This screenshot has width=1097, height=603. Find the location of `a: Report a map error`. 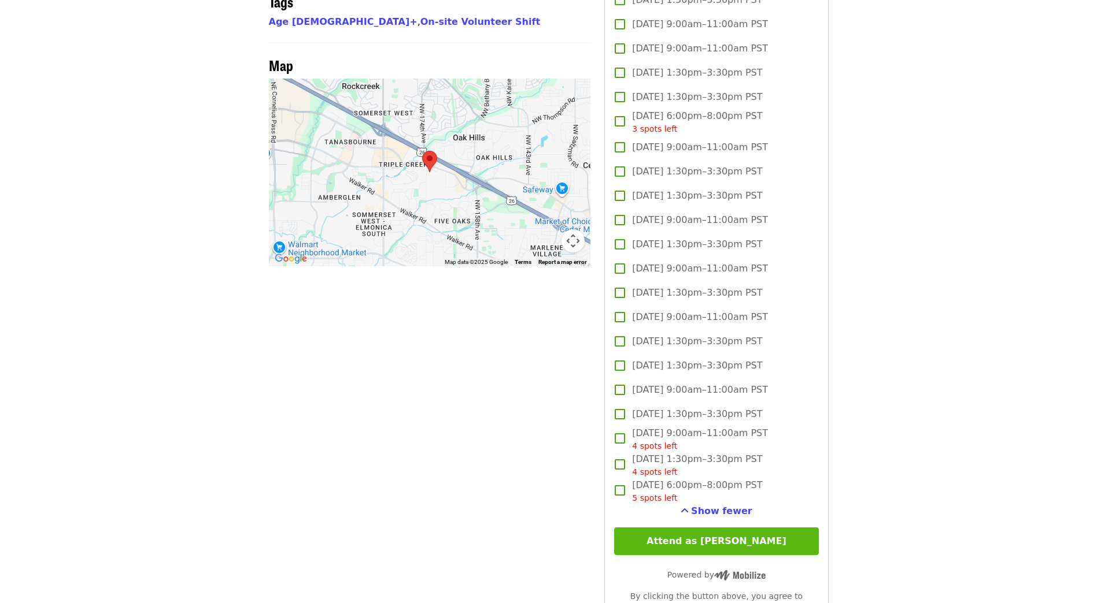

a: Report a map error is located at coordinates (562, 262).